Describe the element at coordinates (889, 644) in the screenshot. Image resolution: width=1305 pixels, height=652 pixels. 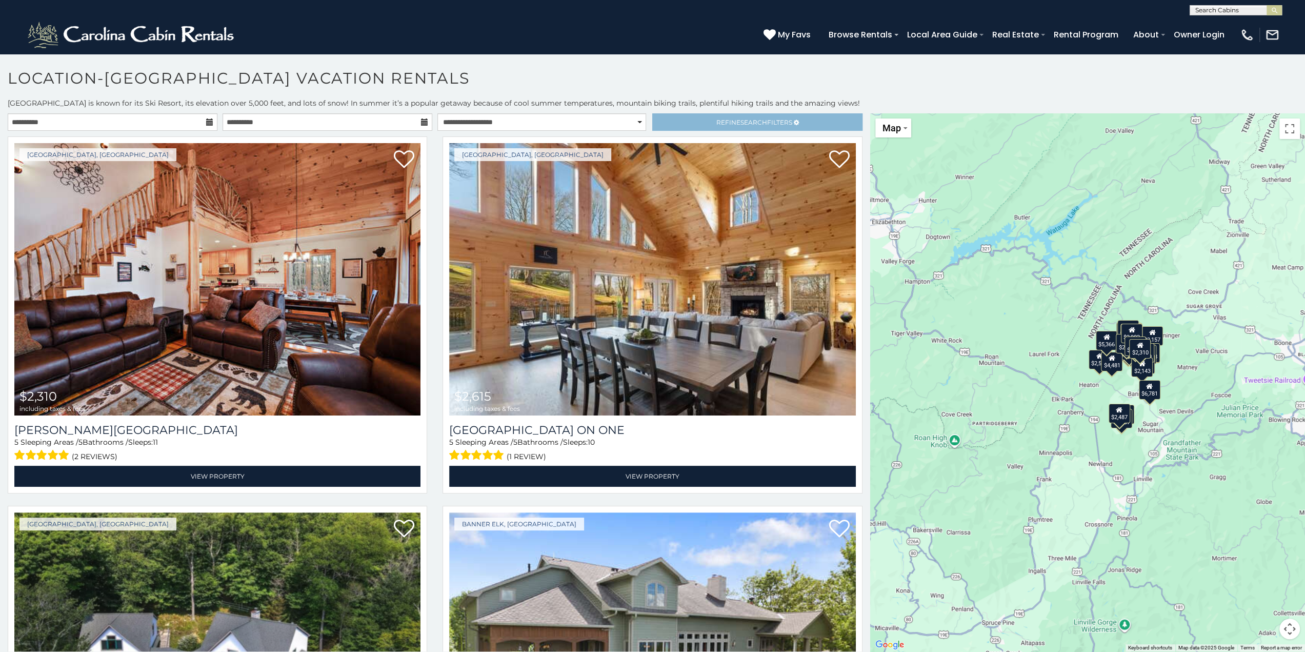
I see `a: Open this area in Google Maps (opens a new window)` at that location.